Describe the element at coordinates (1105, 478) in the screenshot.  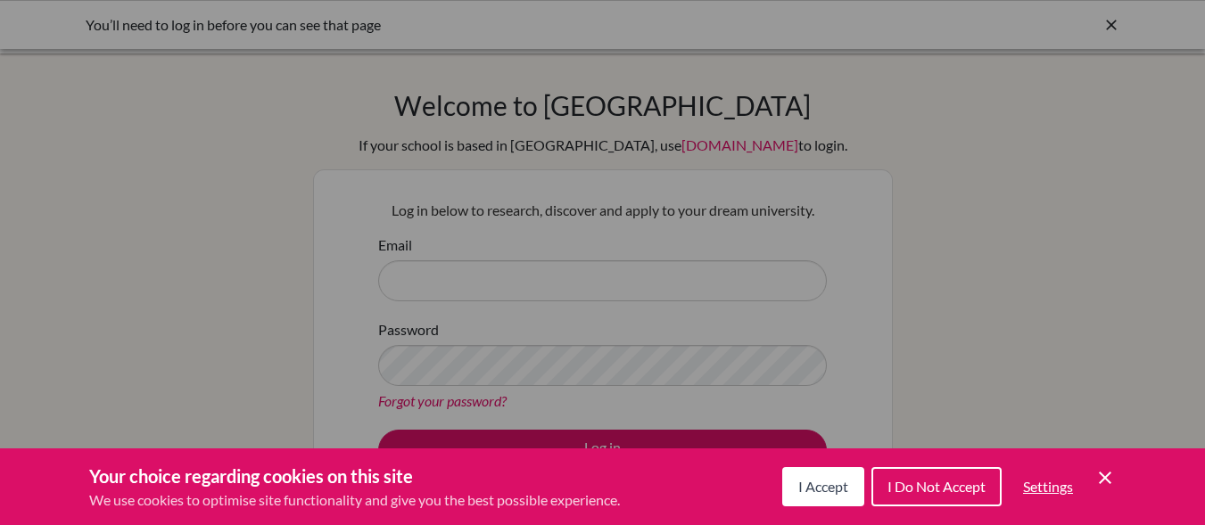
I see `button: Save and close` at that location.